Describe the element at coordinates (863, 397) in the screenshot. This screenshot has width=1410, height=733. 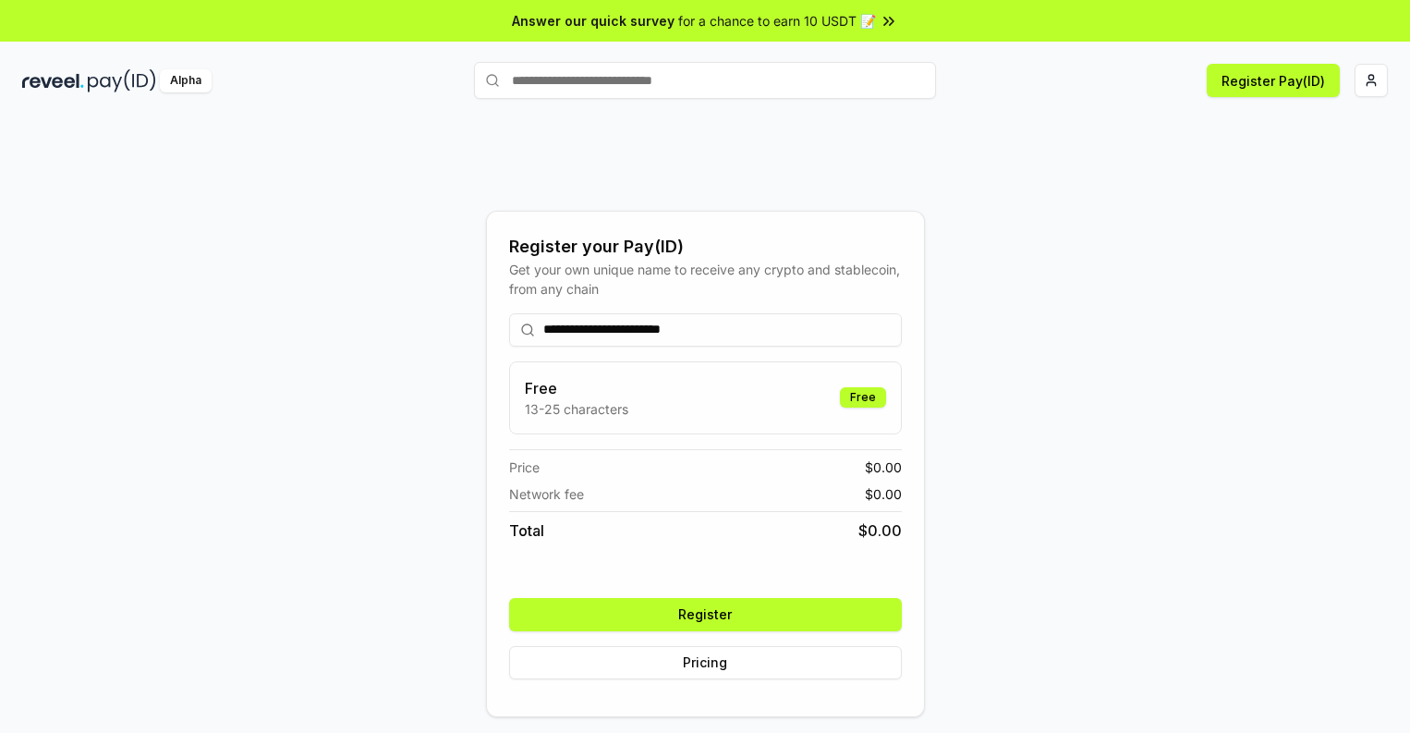
I see `div: Free` at that location.